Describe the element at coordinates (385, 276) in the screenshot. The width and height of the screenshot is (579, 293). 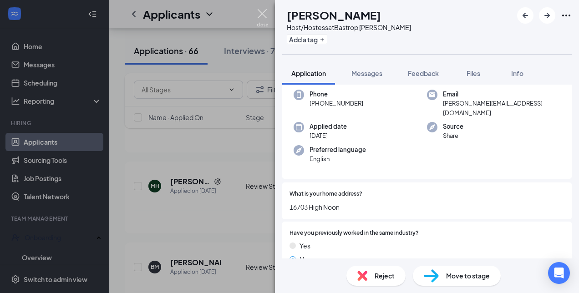
I see `span: Reject` at that location.